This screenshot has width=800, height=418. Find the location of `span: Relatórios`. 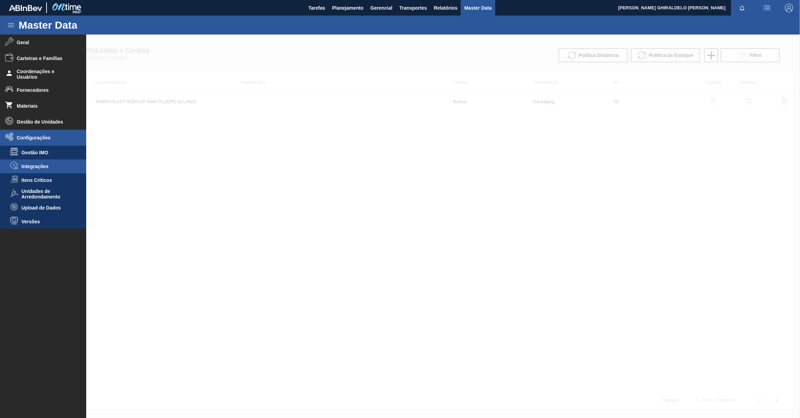

span: Relatórios is located at coordinates (446, 8).